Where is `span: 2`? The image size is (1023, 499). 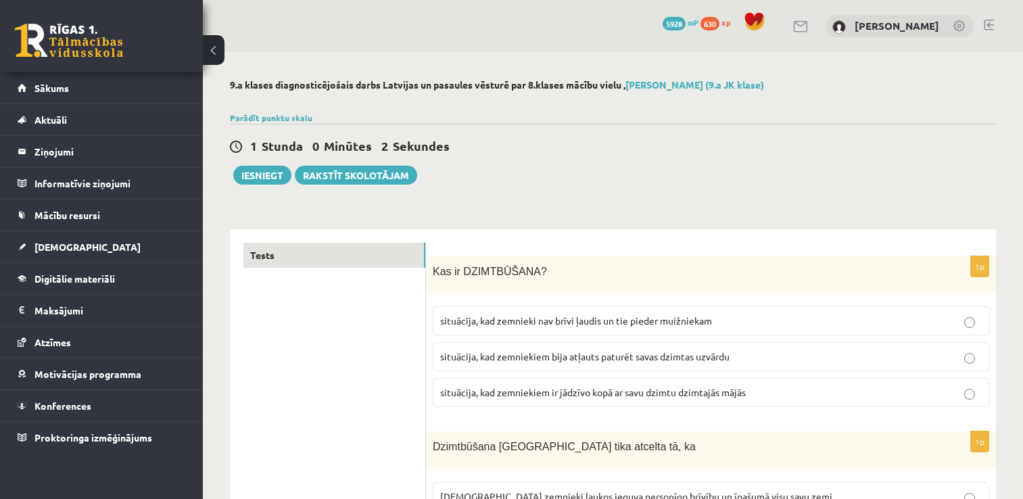
span: 2 is located at coordinates (385, 145).